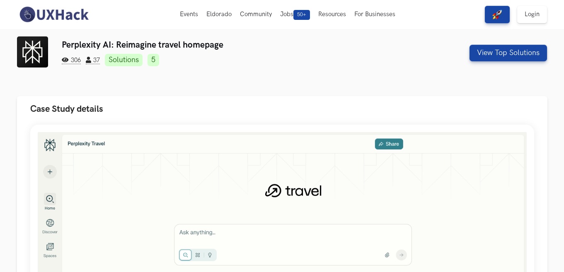 Image resolution: width=564 pixels, height=272 pixels. Describe the element at coordinates (153, 60) in the screenshot. I see `a: 5` at that location.